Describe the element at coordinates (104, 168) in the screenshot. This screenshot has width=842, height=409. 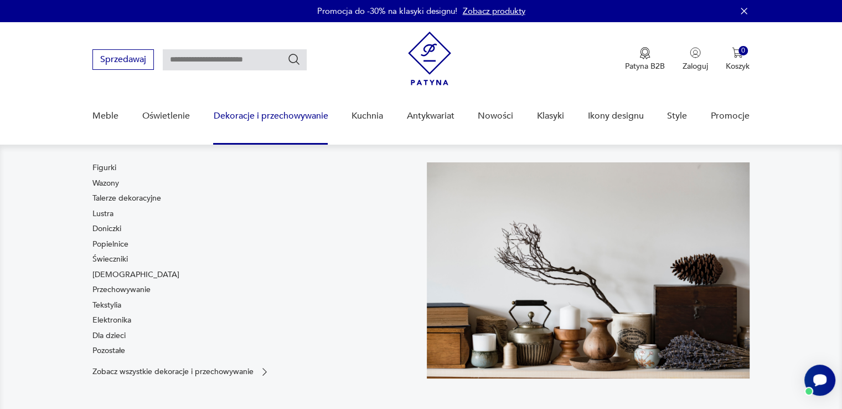
I see `a: Figurki` at that location.